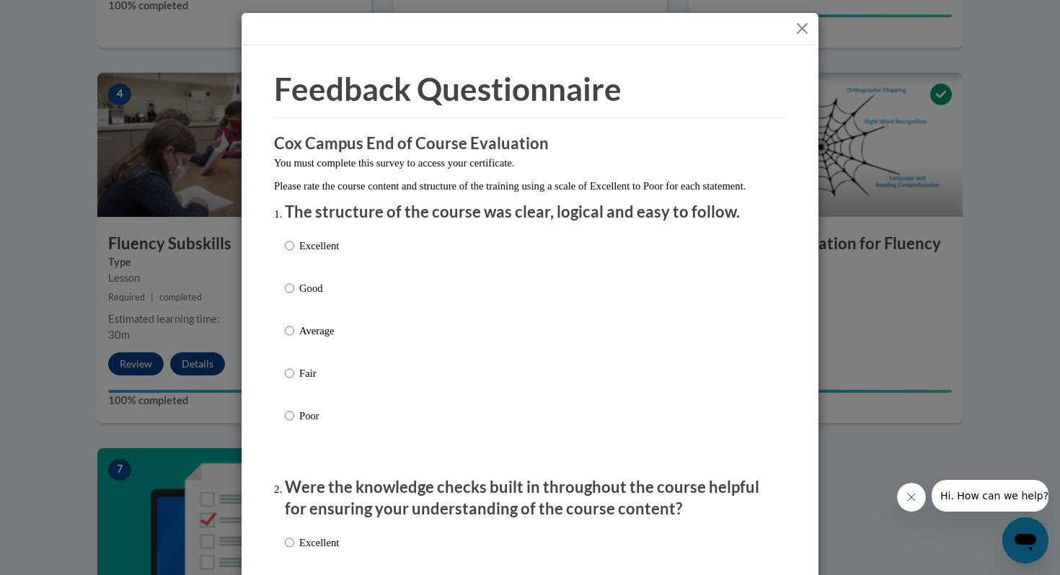  What do you see at coordinates (63, 16) in the screenshot?
I see `span: Hi. How can we help?` at bounding box center [63, 16].